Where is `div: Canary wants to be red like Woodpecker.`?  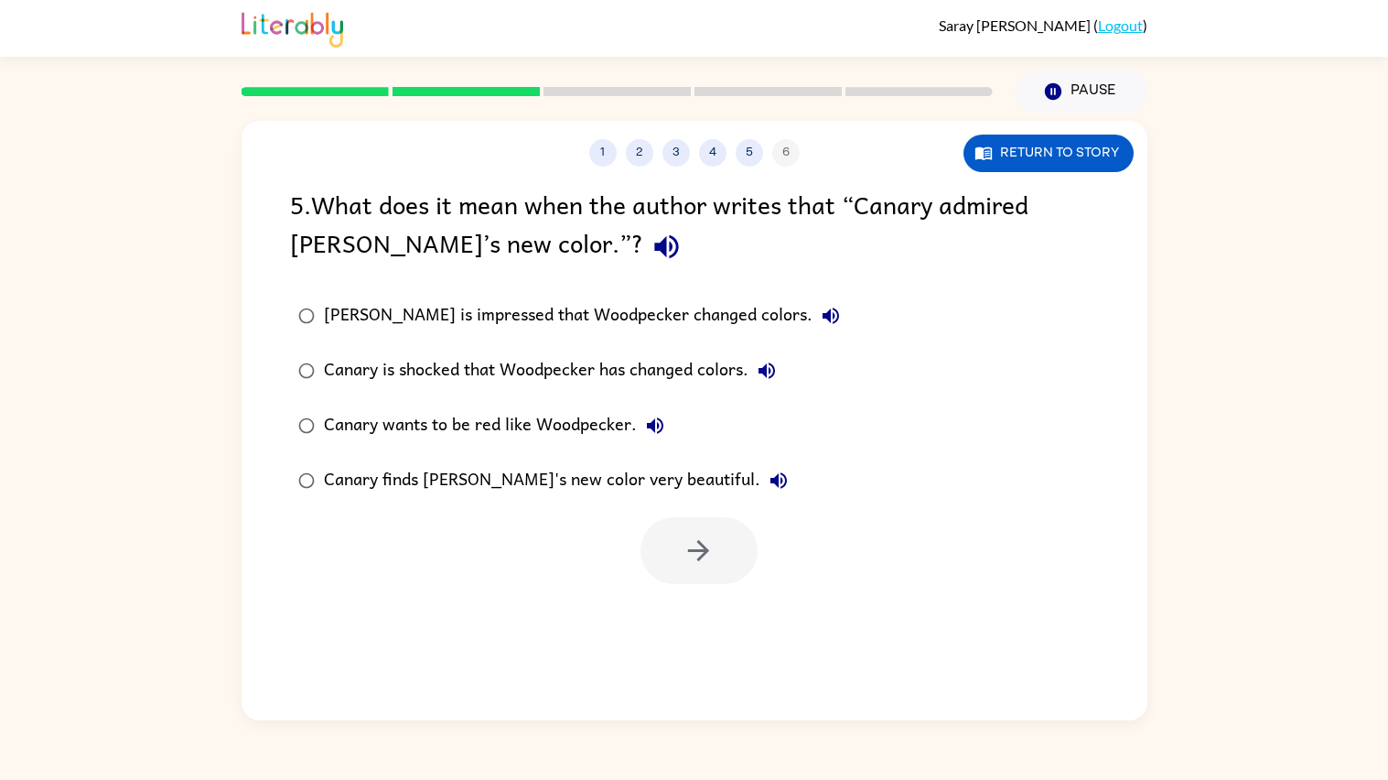 div: Canary wants to be red like Woodpecker. is located at coordinates (499, 426).